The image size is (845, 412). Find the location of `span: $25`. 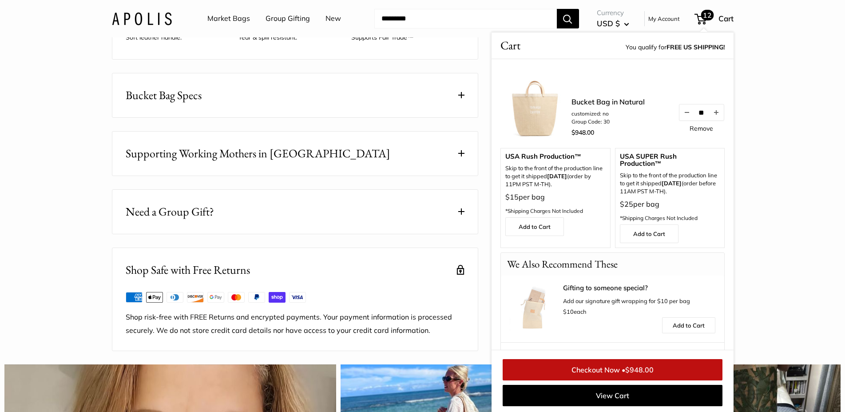

span: $25 is located at coordinates (626, 204).